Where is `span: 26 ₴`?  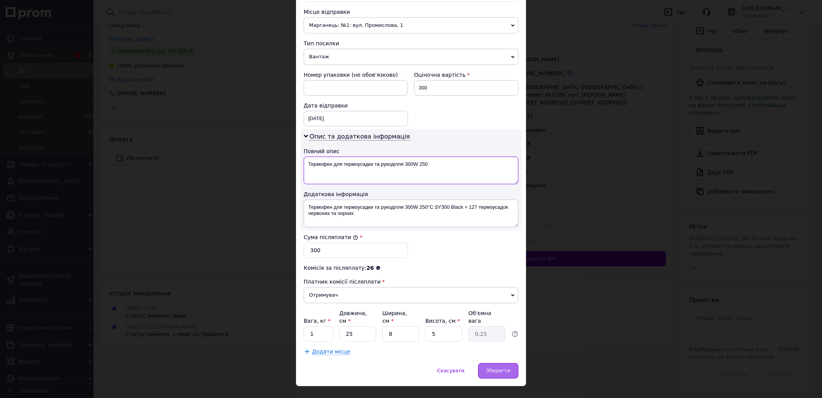
span: 26 ₴ is located at coordinates (374, 268).